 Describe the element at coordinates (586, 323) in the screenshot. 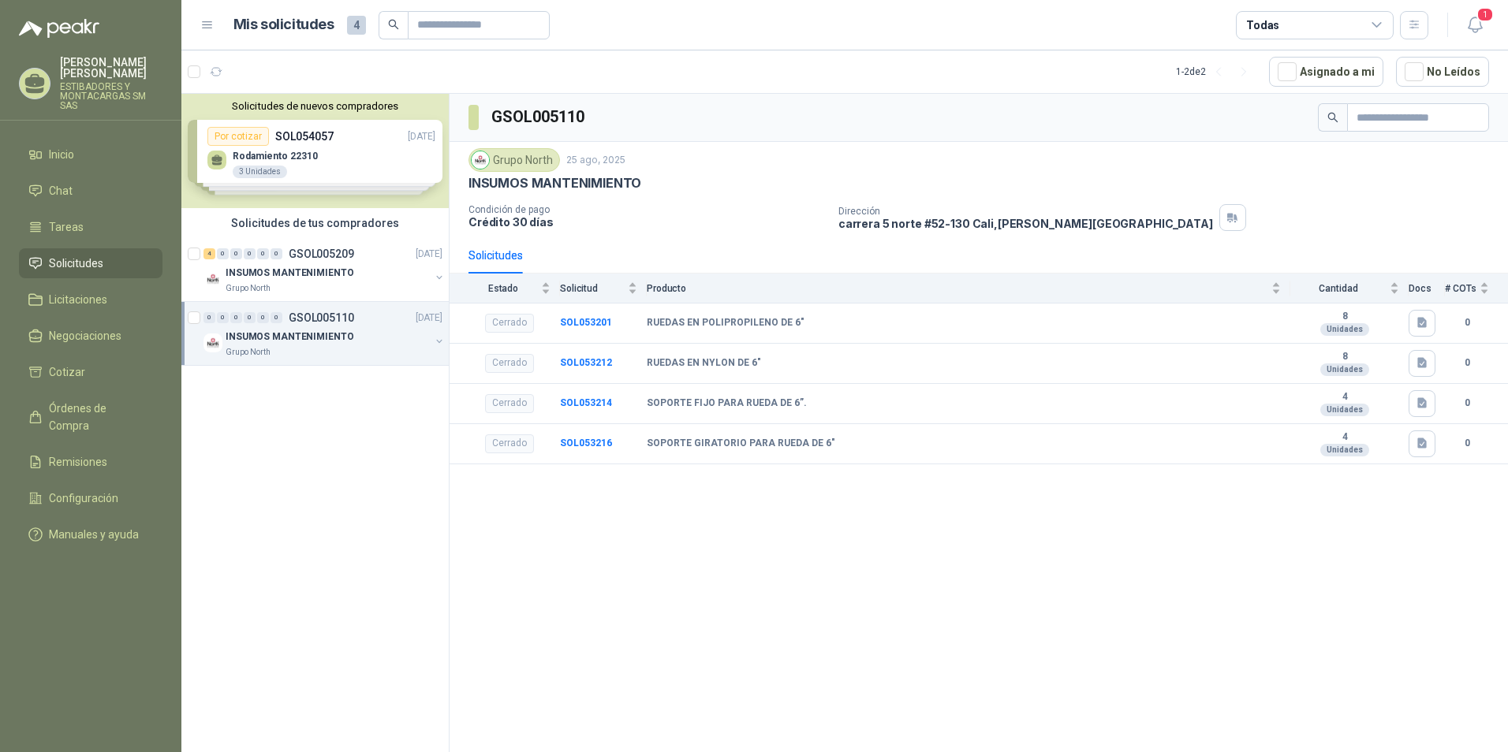

I see `a: SOL053201` at that location.